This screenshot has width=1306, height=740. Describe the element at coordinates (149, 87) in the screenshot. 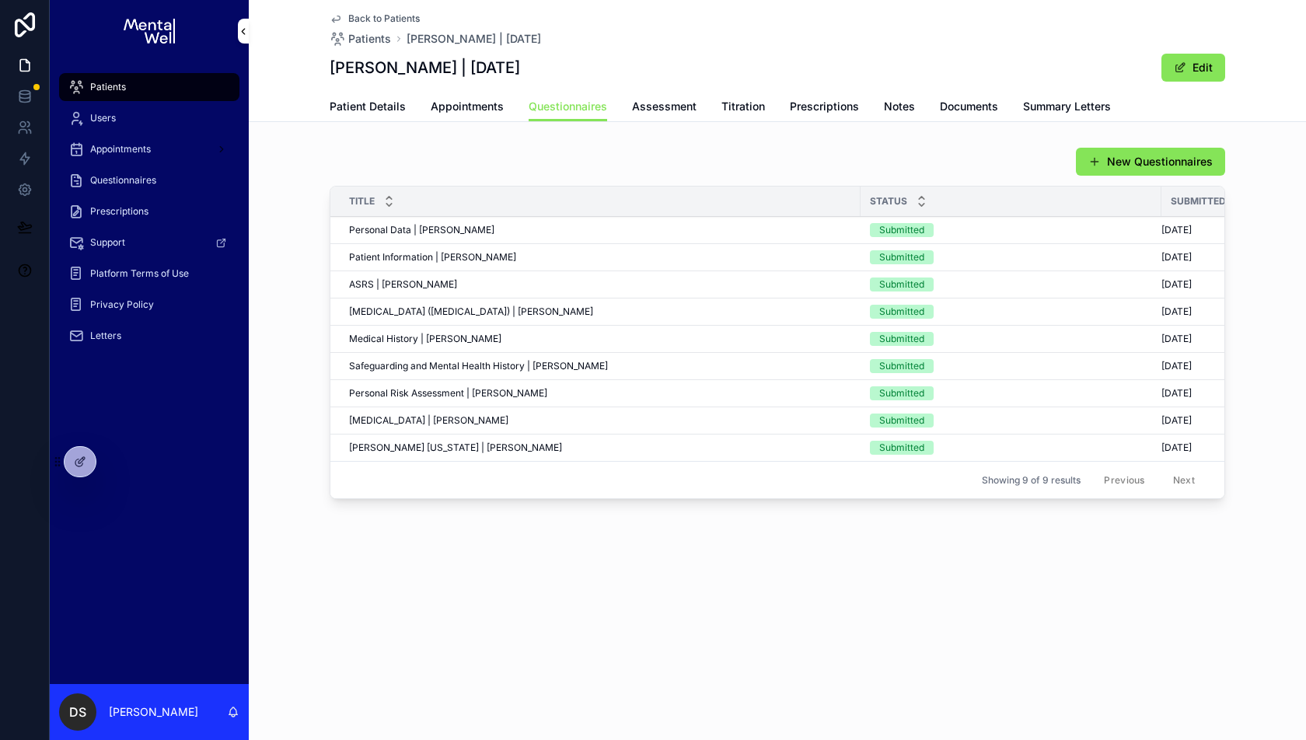

I see `a: Patients` at that location.